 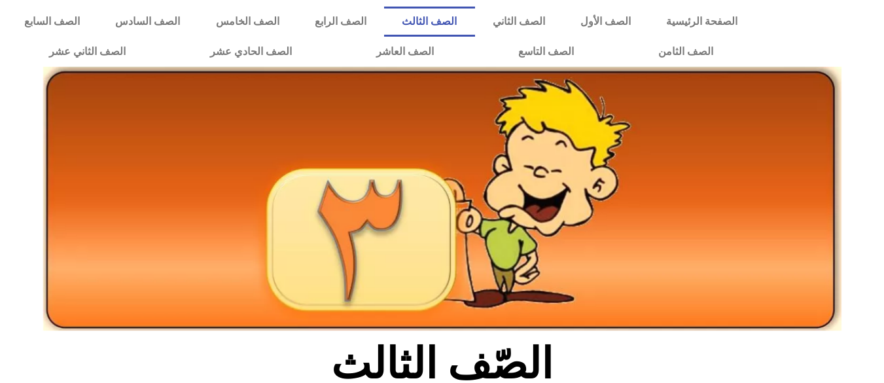 I want to click on a: الصف السابع, so click(x=52, y=22).